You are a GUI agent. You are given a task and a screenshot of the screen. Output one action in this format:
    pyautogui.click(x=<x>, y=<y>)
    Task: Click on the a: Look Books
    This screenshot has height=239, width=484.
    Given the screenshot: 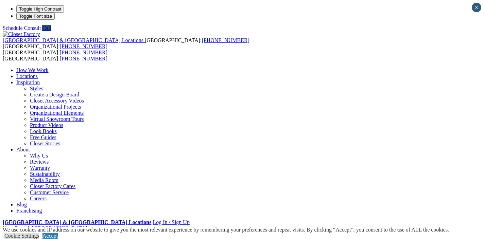 What is the action you would take?
    pyautogui.click(x=43, y=131)
    